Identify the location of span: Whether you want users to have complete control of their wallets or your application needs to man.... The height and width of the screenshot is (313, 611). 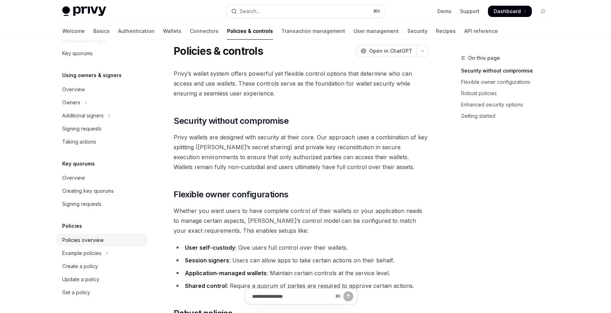
(301, 221).